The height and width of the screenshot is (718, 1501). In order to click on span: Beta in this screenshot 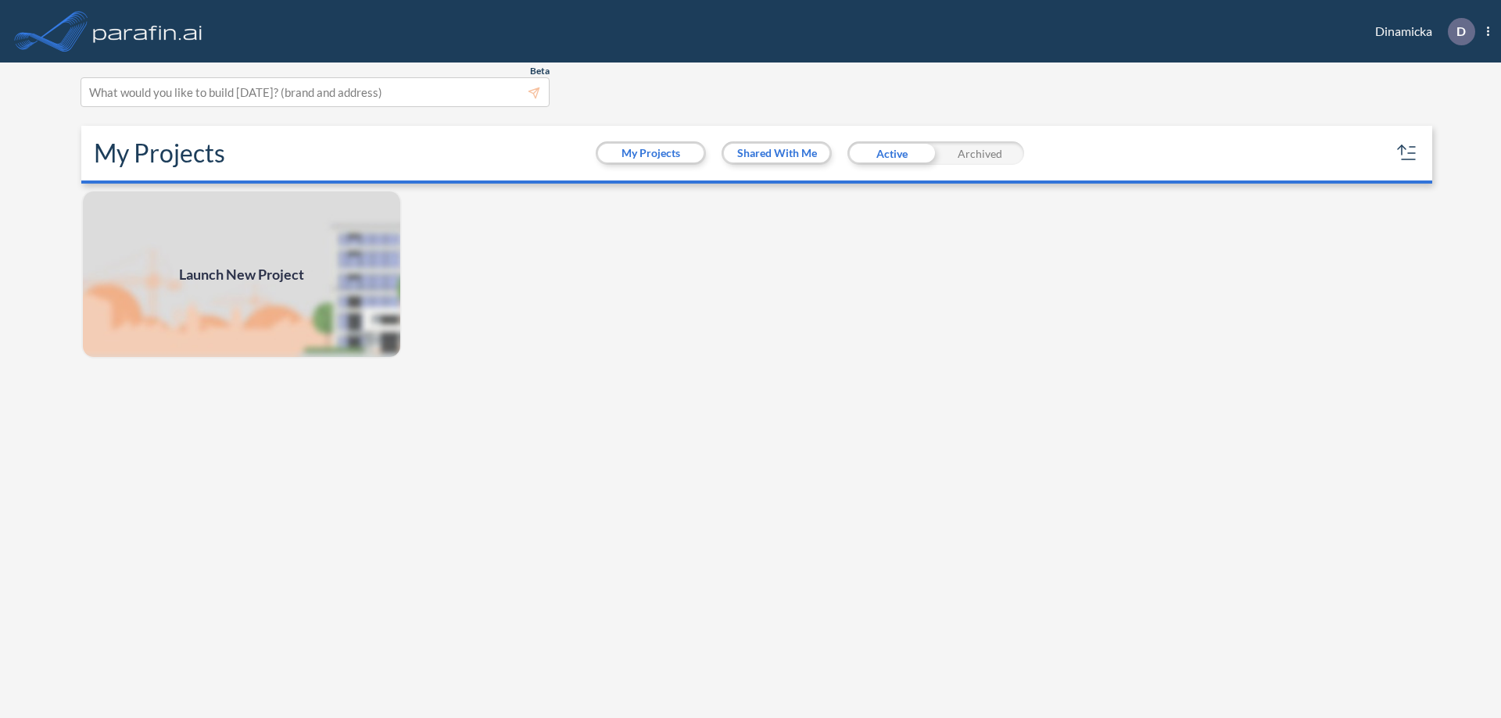, I will do `click(539, 71)`.